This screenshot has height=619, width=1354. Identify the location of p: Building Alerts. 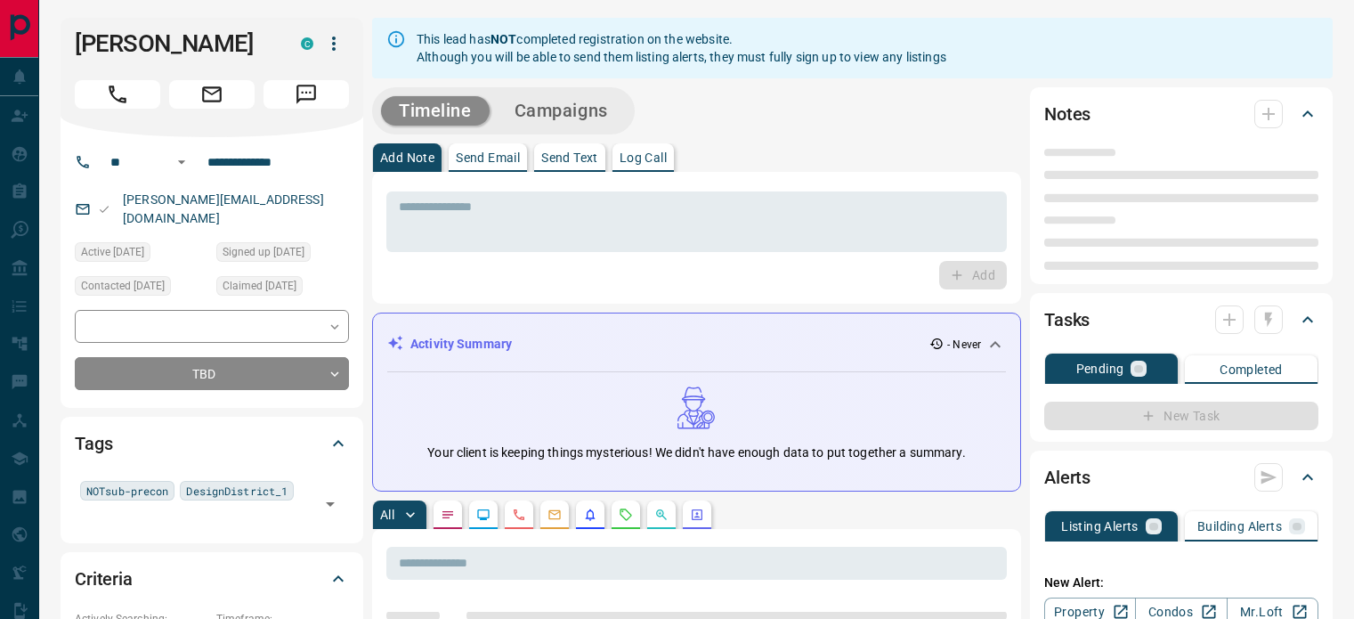
(1239, 526).